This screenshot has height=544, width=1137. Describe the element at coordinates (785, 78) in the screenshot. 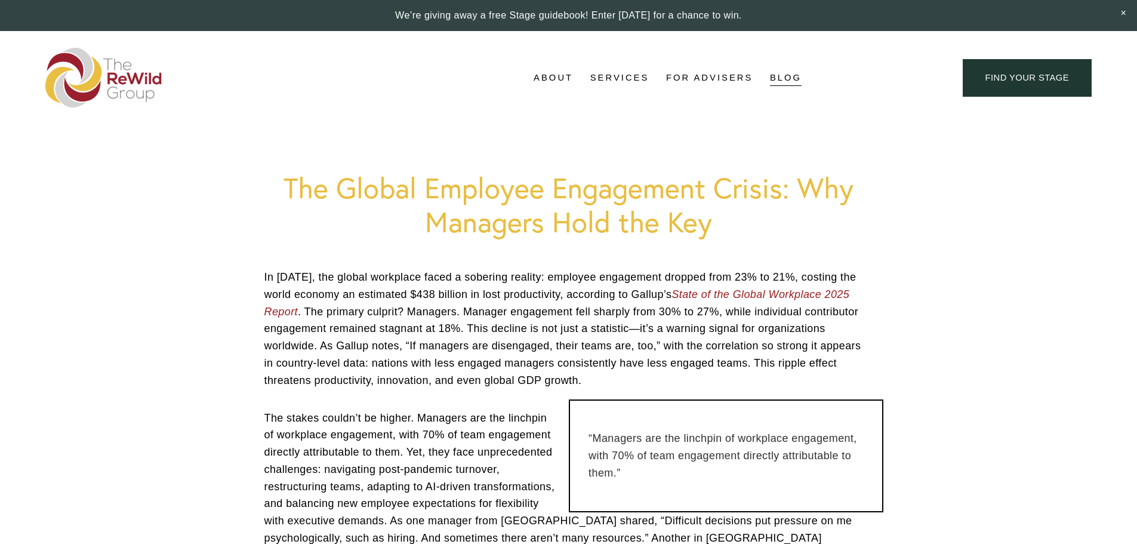

I see `a: Blog` at that location.